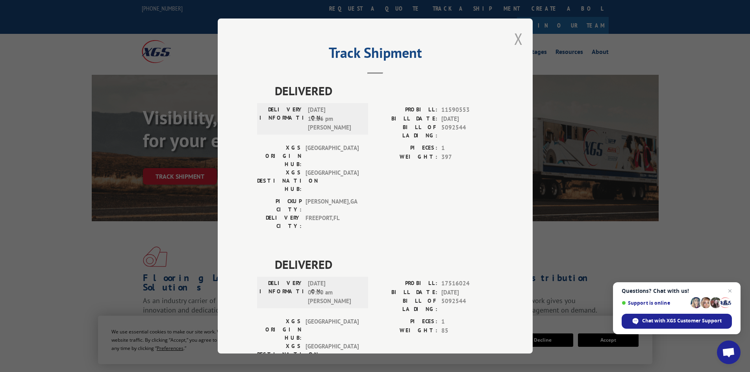 The width and height of the screenshot is (750, 372). Describe the element at coordinates (279, 222) in the screenshot. I see `label: DELIVERY CITY:` at that location.